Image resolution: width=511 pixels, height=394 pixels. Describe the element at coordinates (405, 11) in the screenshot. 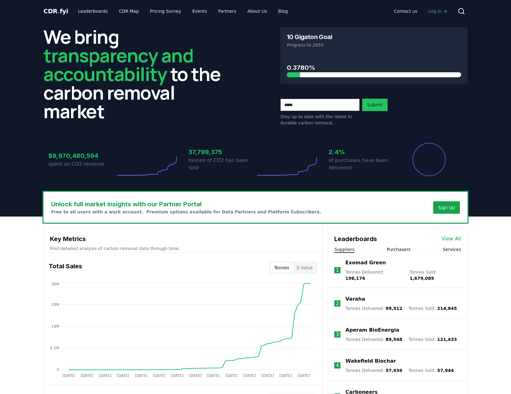

I see `a: Contact us` at that location.